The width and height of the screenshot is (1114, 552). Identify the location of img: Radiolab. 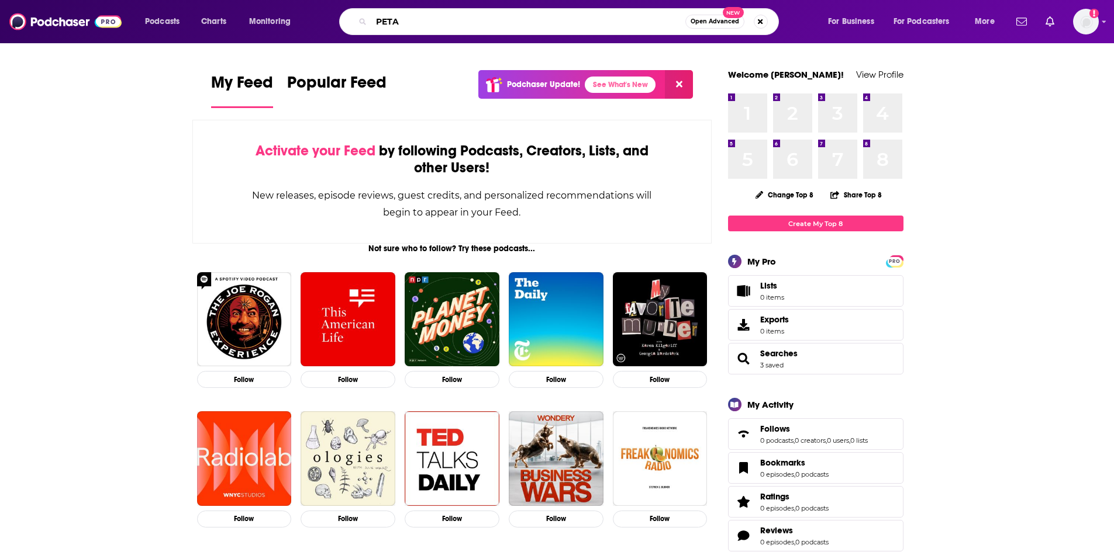
(244, 459).